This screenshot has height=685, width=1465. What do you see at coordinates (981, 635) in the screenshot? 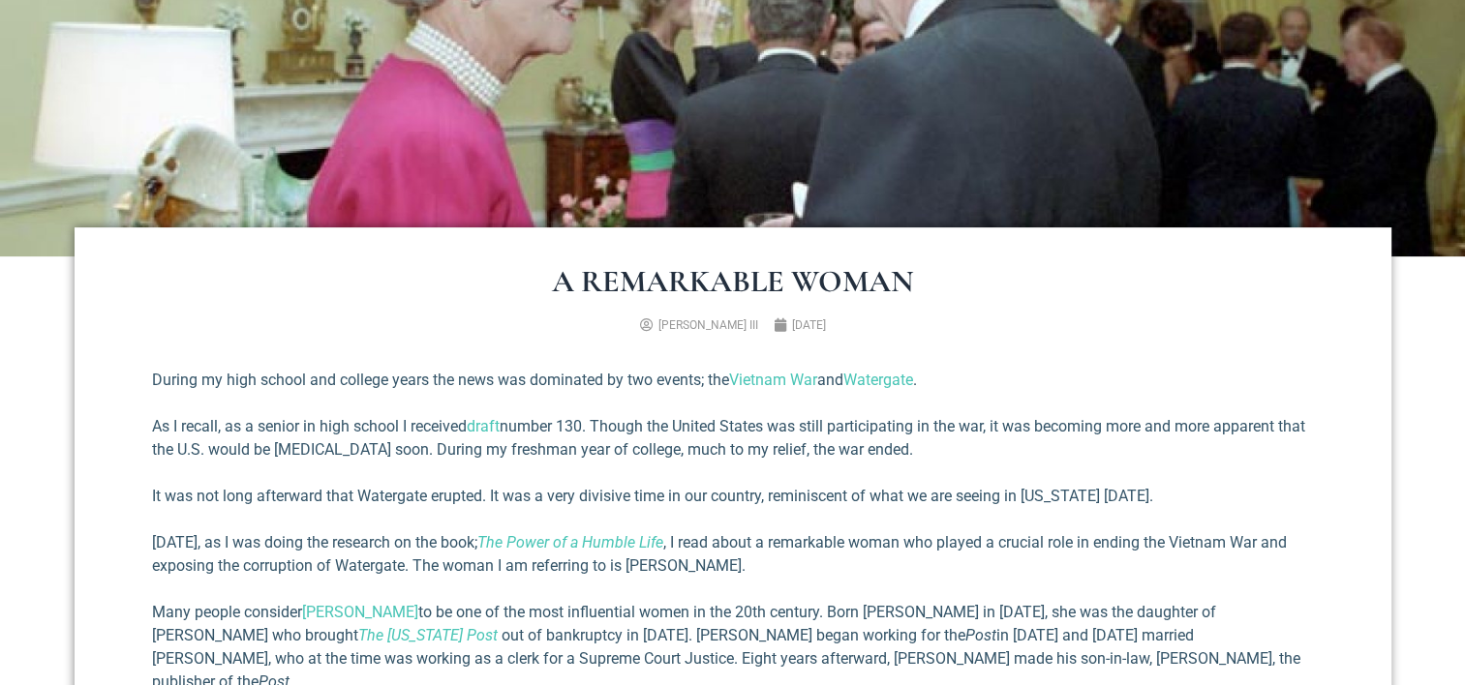
I see `em: Post` at bounding box center [981, 635].